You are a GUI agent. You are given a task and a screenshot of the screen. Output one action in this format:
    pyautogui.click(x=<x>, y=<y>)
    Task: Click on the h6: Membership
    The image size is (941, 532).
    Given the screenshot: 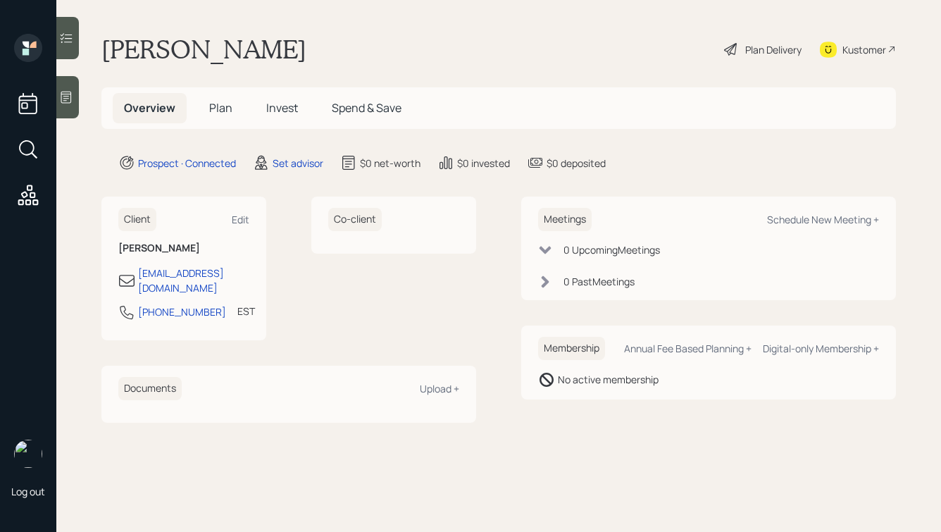 What is the action you would take?
    pyautogui.click(x=571, y=348)
    